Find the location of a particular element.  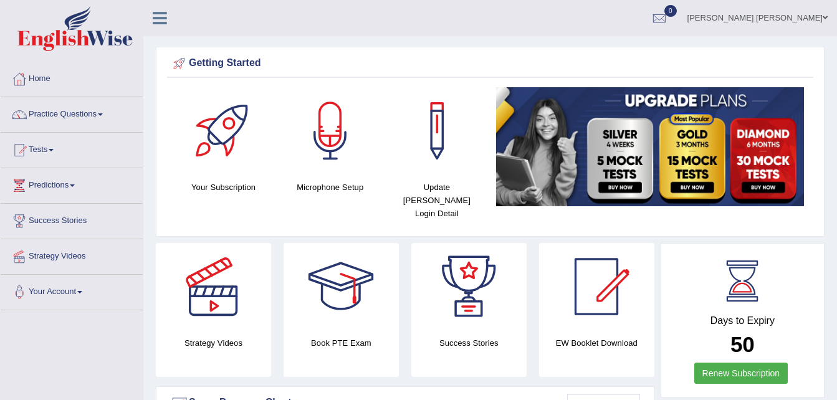

h4: Your Subscription is located at coordinates (223, 187).